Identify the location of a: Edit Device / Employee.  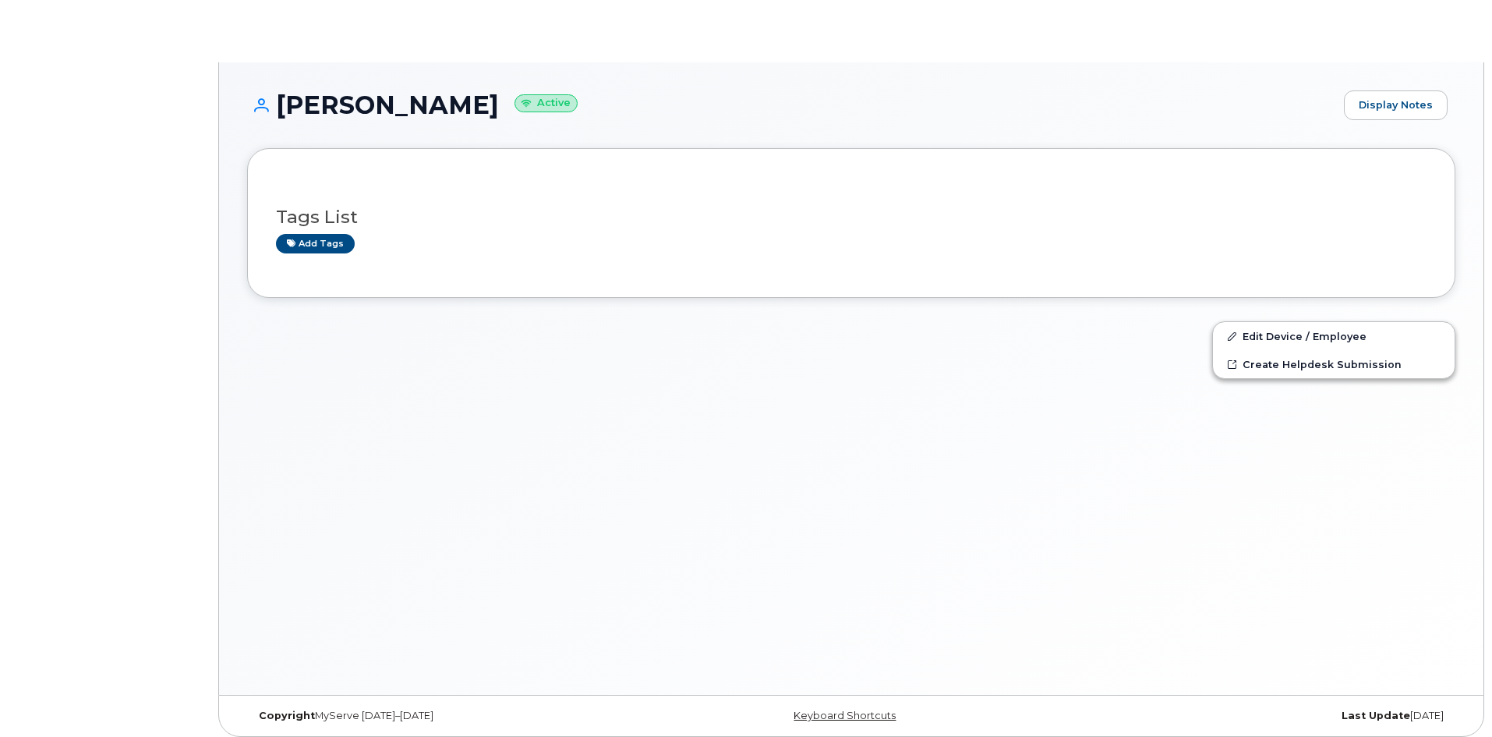
(1334, 336).